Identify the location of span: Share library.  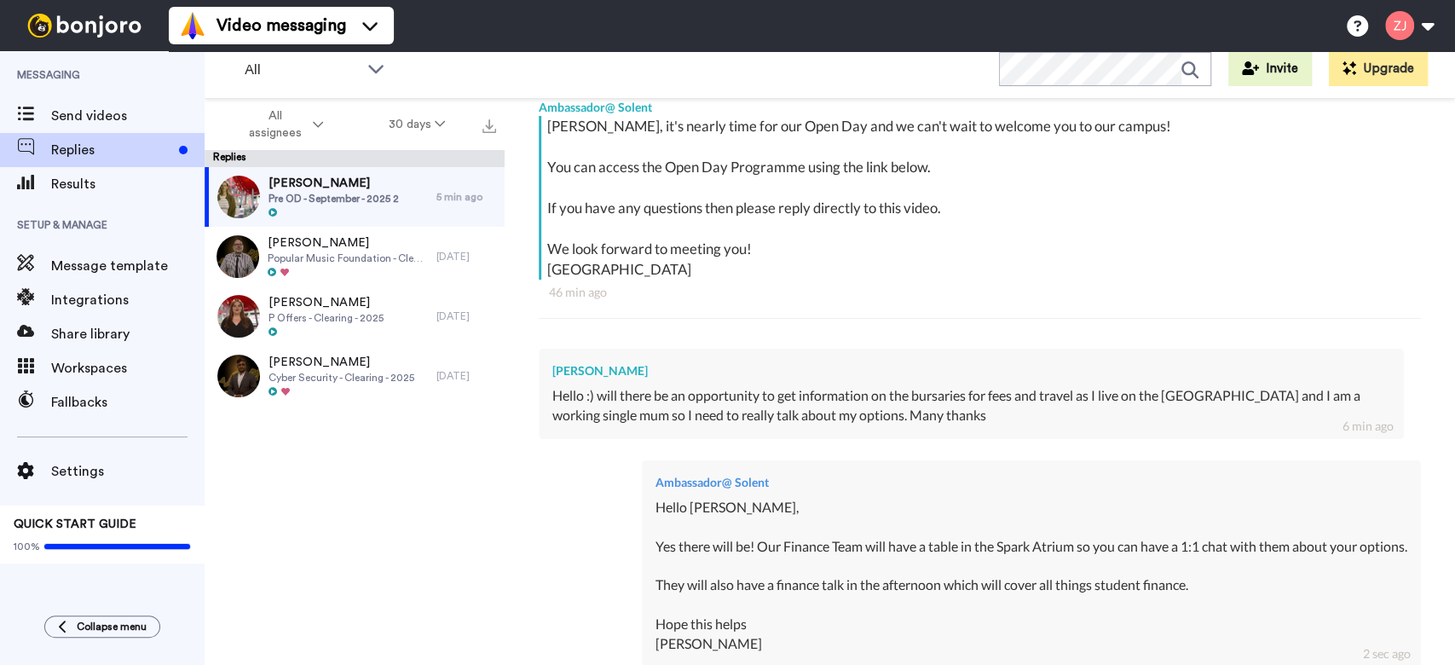
(128, 334).